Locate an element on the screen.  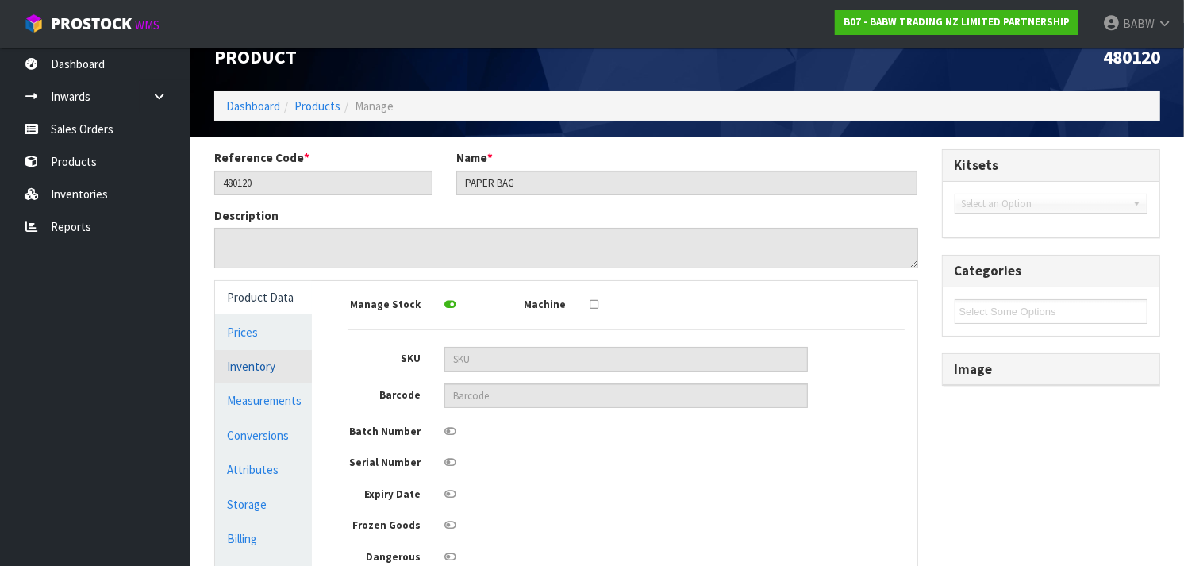
input: Name is located at coordinates (686, 182).